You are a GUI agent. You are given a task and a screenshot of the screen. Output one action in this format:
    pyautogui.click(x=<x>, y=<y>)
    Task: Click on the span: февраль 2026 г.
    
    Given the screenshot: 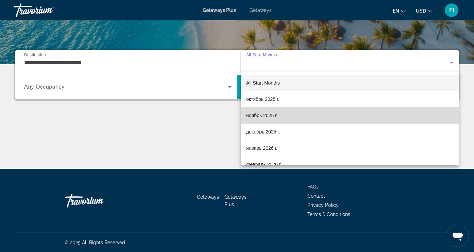 What is the action you would take?
    pyautogui.click(x=264, y=165)
    